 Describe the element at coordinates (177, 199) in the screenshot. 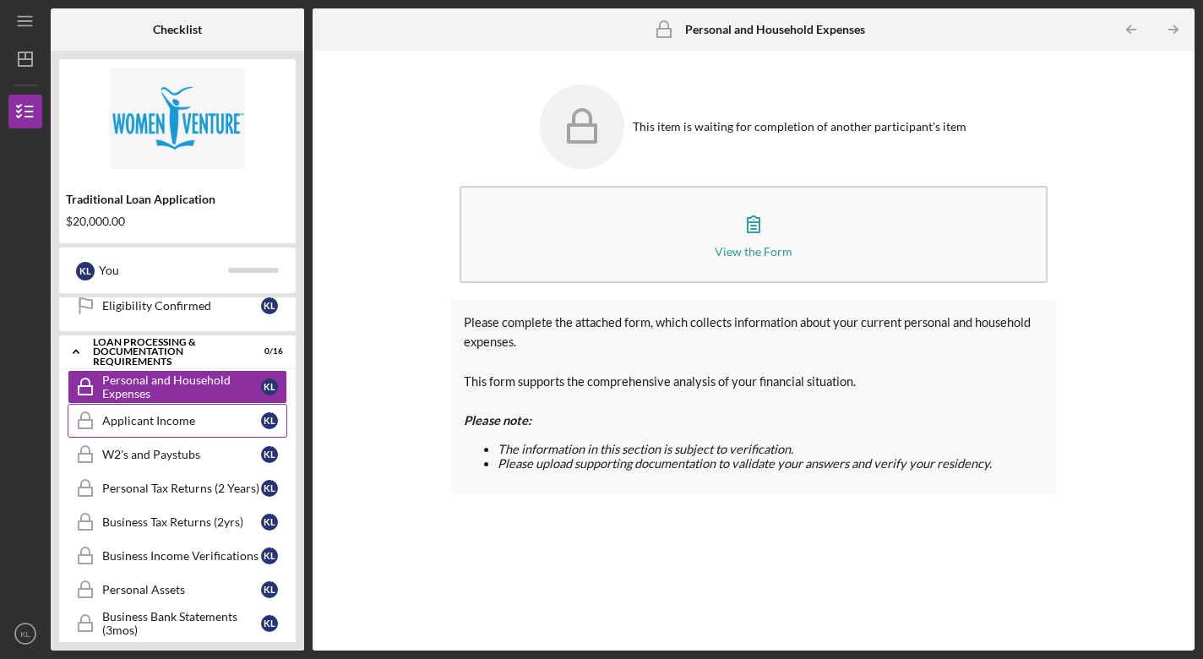

I see `div: Traditional Loan Application` at that location.